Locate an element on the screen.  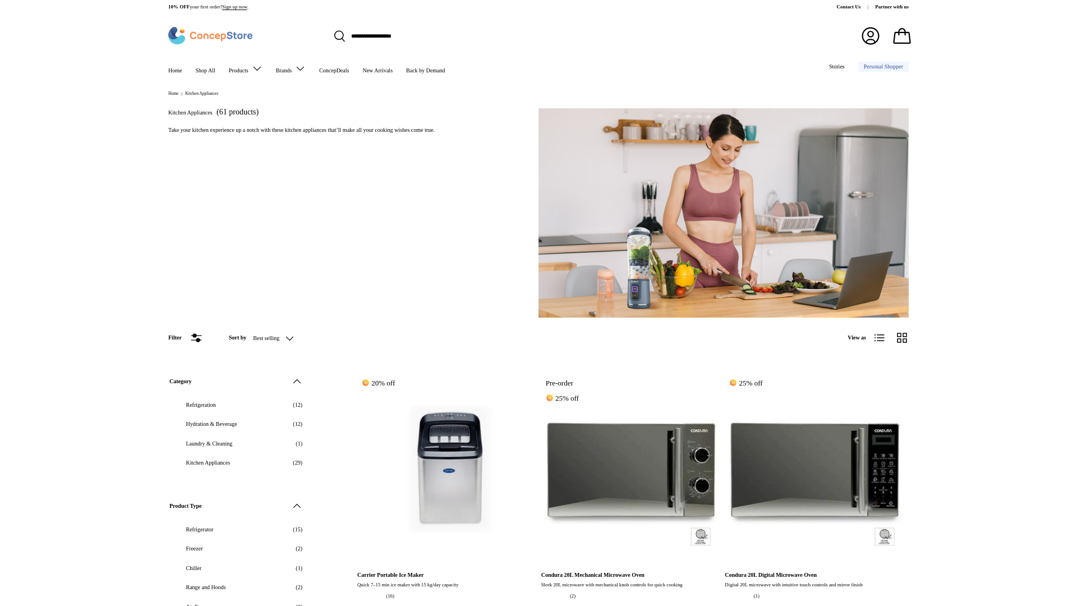
a: Products is located at coordinates (246, 68).